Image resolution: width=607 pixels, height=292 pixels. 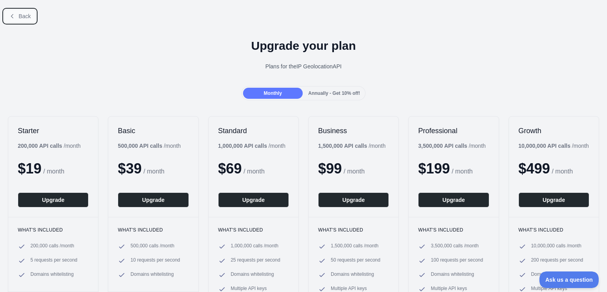 What do you see at coordinates (442, 146) in the screenshot?
I see `b: 3,500,000 API calls` at bounding box center [442, 146].